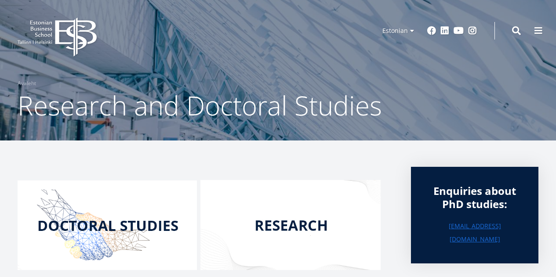 The height and width of the screenshot is (277, 556). What do you see at coordinates (475, 198) in the screenshot?
I see `div: Enquiries about PhD studies:` at bounding box center [475, 198].